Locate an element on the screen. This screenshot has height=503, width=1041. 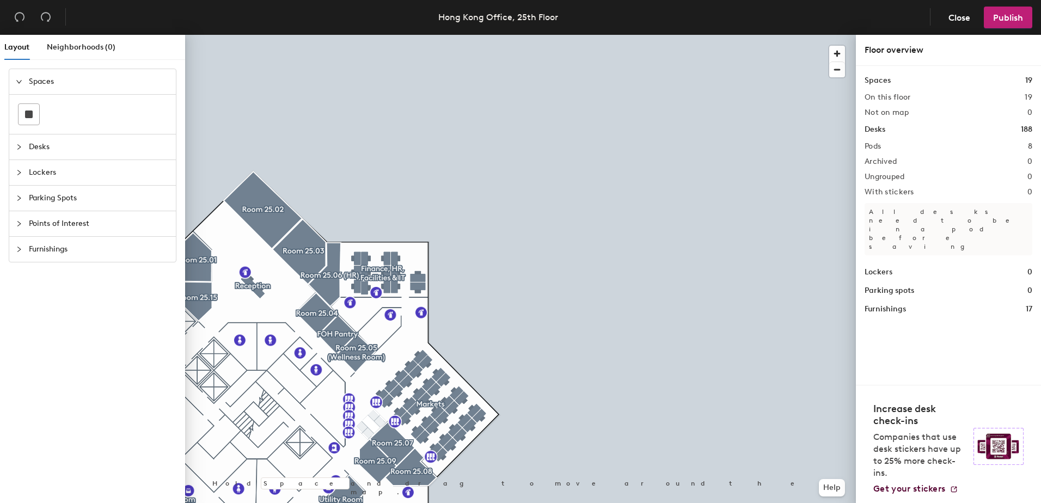
div: Floor overview is located at coordinates (949, 50).